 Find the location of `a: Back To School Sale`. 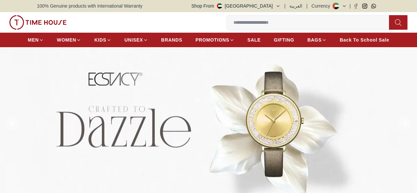

a: Back To School Sale is located at coordinates (364, 40).